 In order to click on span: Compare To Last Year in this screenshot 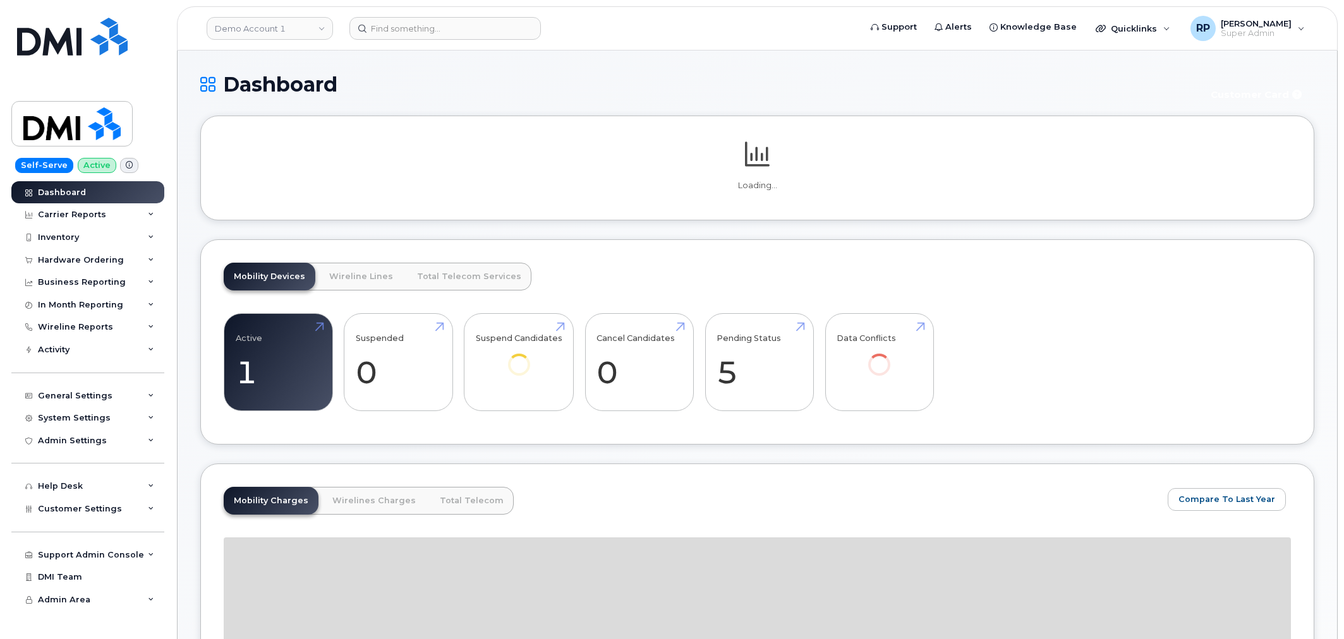, I will do `click(1226, 499)`.